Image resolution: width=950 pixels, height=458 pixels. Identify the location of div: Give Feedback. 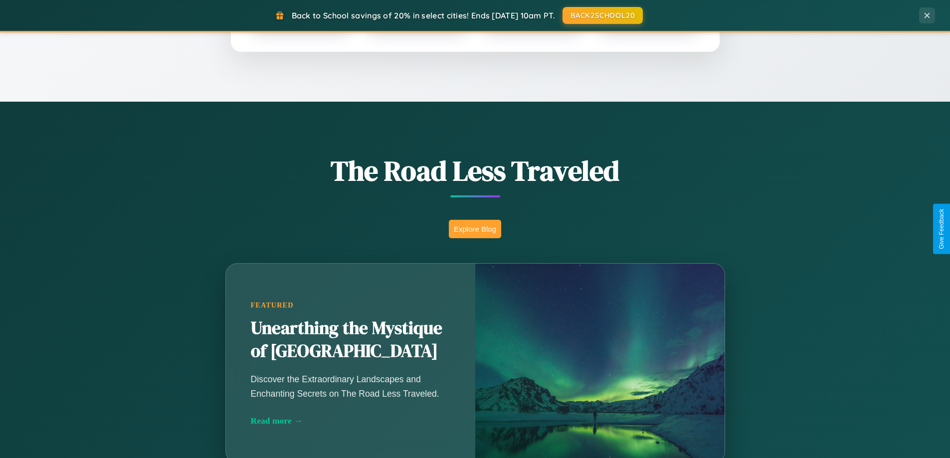
(941, 229).